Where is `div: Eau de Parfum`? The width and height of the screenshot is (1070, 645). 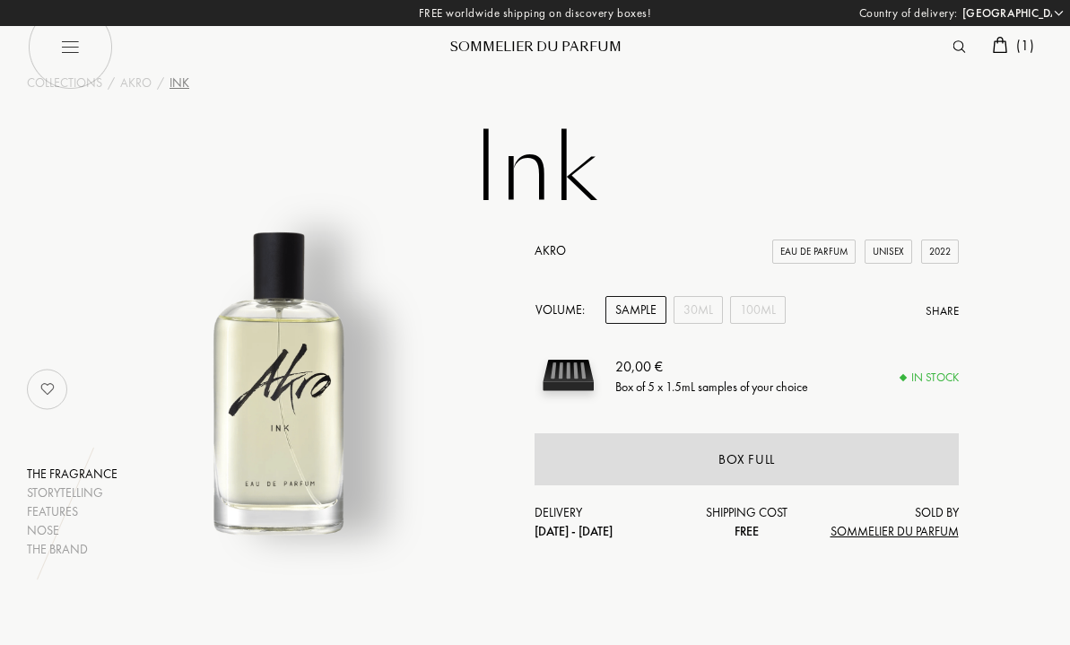
div: Eau de Parfum is located at coordinates (814, 251).